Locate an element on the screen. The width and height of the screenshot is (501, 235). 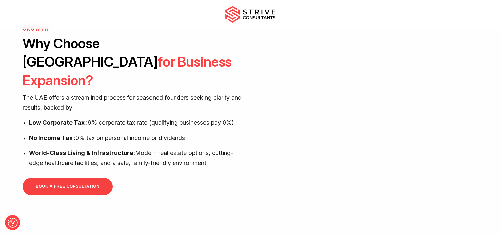
button: Consent Preferences is located at coordinates (13, 222).